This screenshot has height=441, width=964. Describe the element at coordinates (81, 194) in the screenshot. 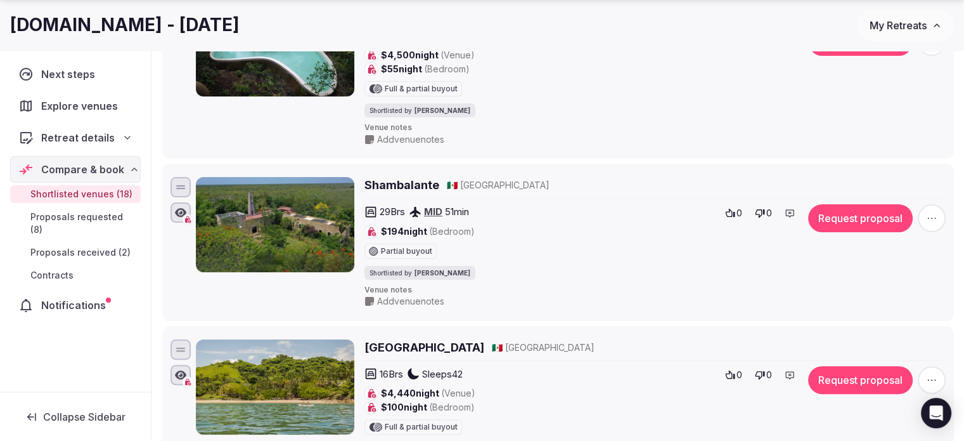

I see `span: Shortlisted venues (18)` at that location.